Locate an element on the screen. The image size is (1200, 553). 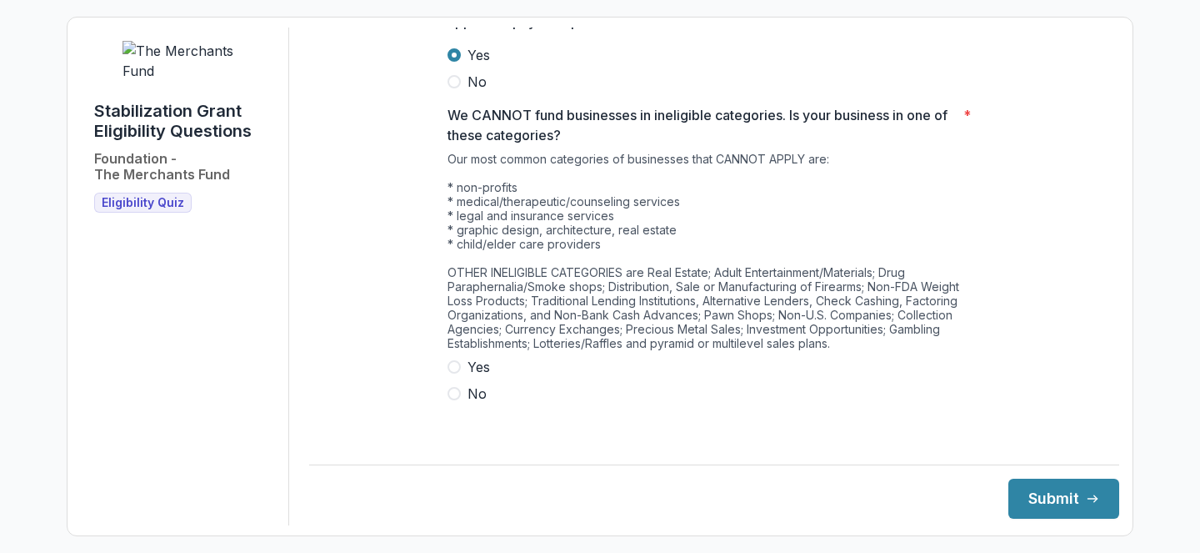
span: Eligibility Quiz is located at coordinates (143, 203).